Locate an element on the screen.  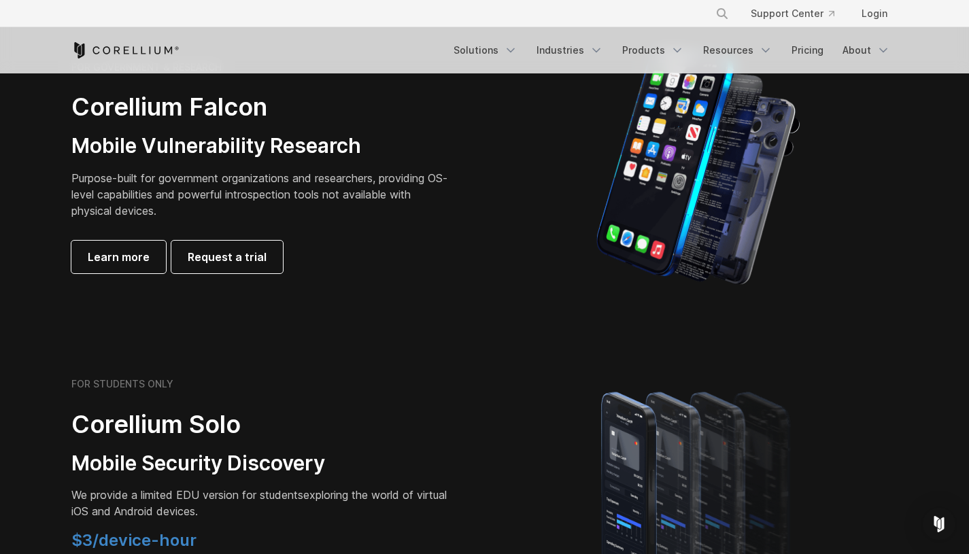
p: exploring the world of virtual iOS and Android devices. is located at coordinates (262, 503).